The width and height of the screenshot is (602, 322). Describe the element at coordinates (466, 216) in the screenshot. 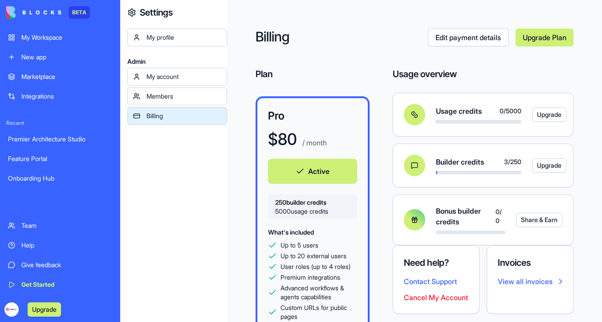

I see `span: Bonus builder credits` at that location.